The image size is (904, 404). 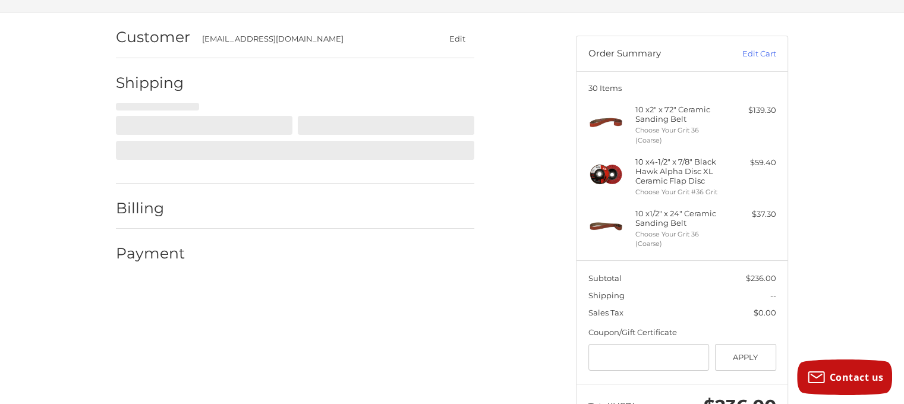 I want to click on h2: Customer, so click(x=153, y=37).